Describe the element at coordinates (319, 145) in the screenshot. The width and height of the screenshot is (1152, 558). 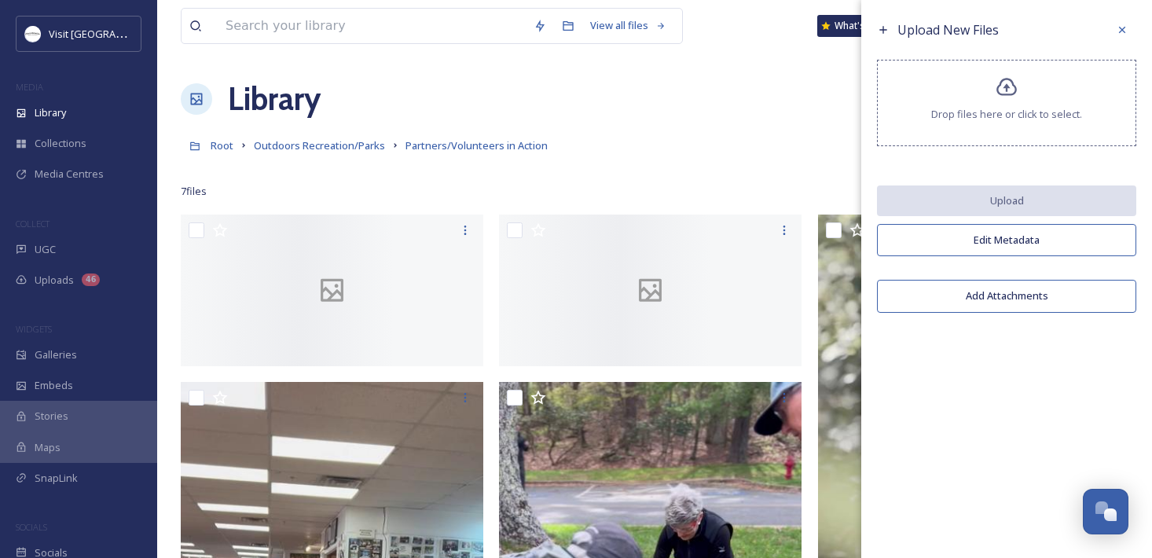
I see `span: Outdoors Recreation/Parks` at that location.